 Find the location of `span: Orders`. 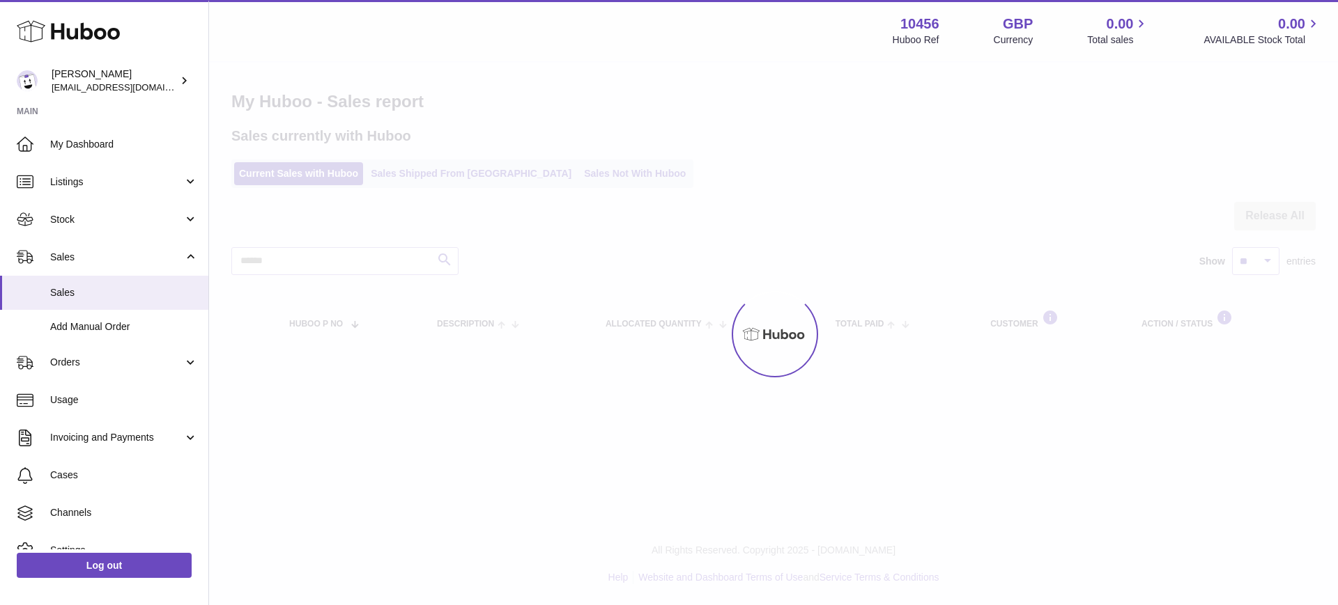

span: Orders is located at coordinates (116, 362).